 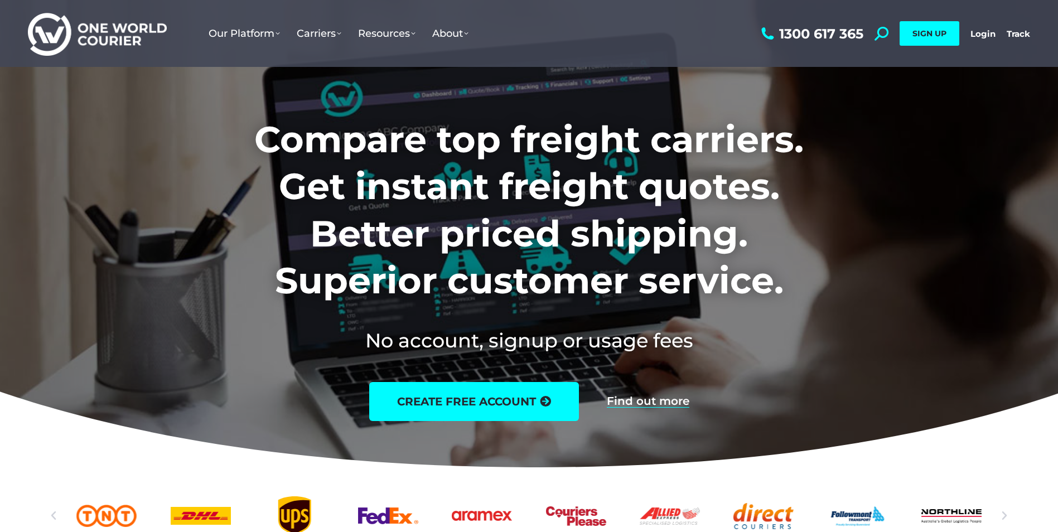 I want to click on a: Find out more, so click(x=648, y=402).